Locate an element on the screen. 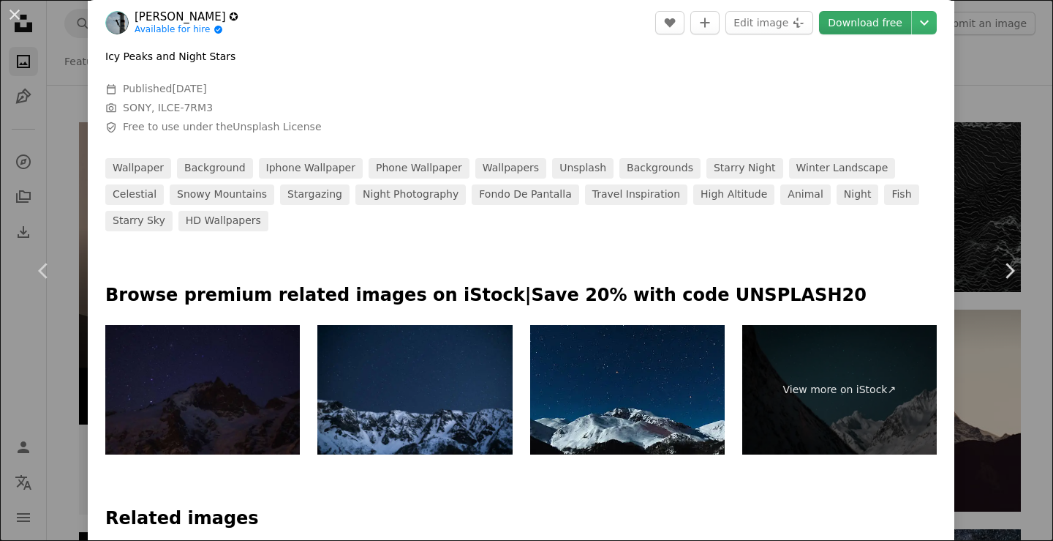 The image size is (1053, 541). a: animal is located at coordinates (805, 195).